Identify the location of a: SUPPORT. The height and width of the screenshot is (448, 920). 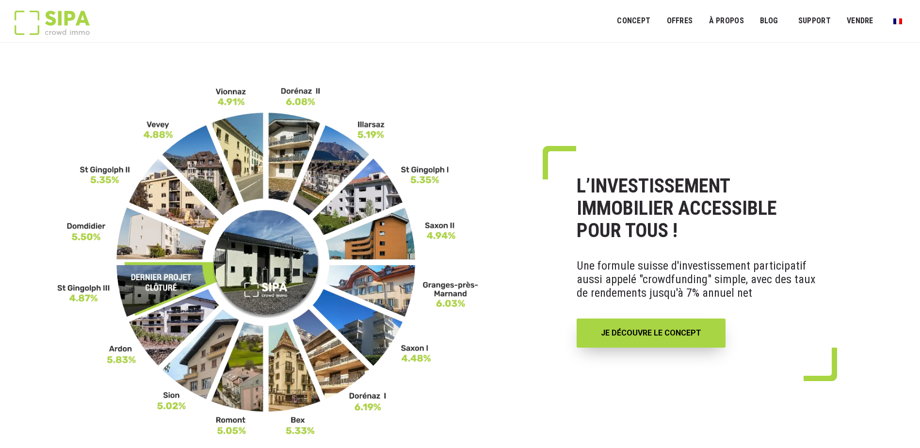
(814, 21).